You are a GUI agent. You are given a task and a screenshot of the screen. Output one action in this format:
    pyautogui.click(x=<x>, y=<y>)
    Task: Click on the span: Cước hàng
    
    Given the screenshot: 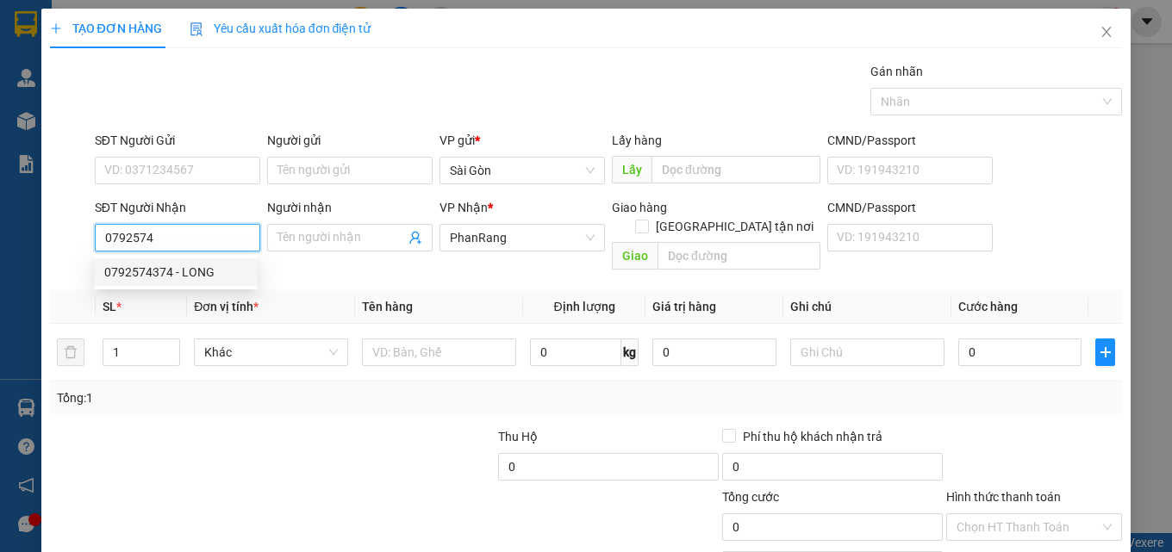 What is the action you would take?
    pyautogui.click(x=988, y=307)
    